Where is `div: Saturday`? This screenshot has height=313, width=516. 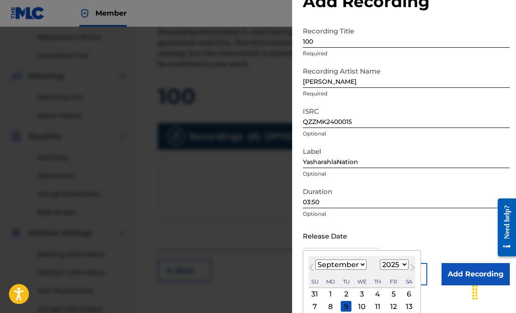
div: Saturday is located at coordinates (409, 282).